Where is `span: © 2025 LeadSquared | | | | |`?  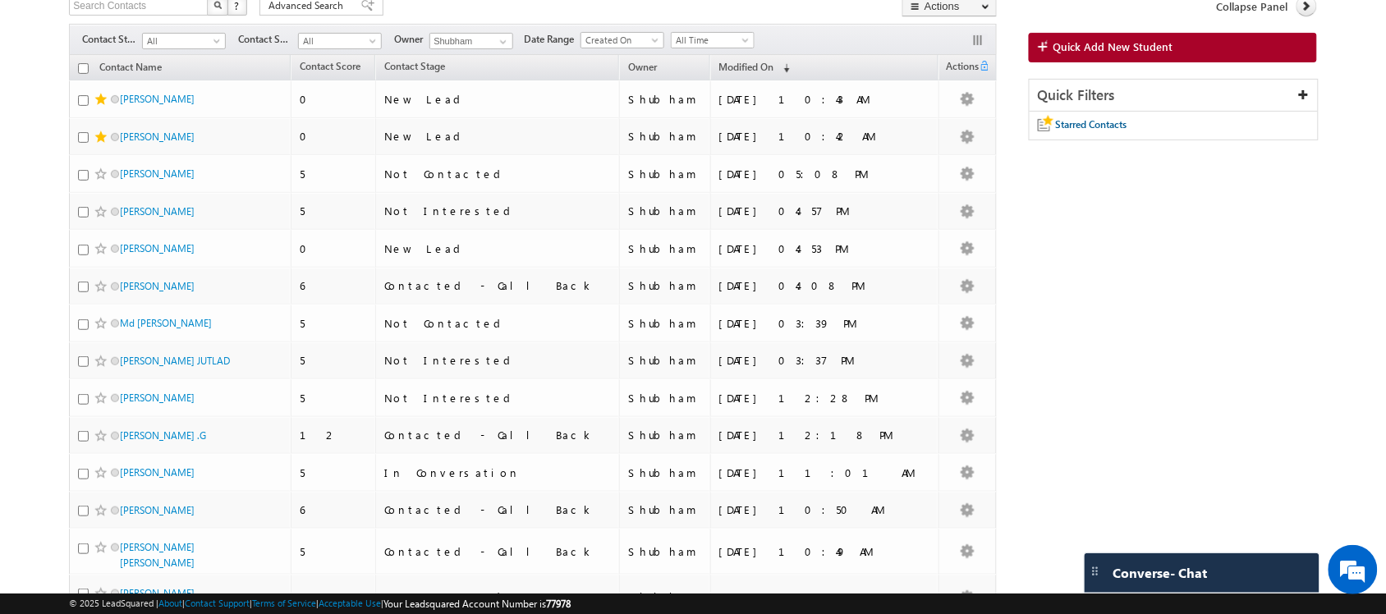 span: © 2025 LeadSquared | | | | | is located at coordinates (319, 604).